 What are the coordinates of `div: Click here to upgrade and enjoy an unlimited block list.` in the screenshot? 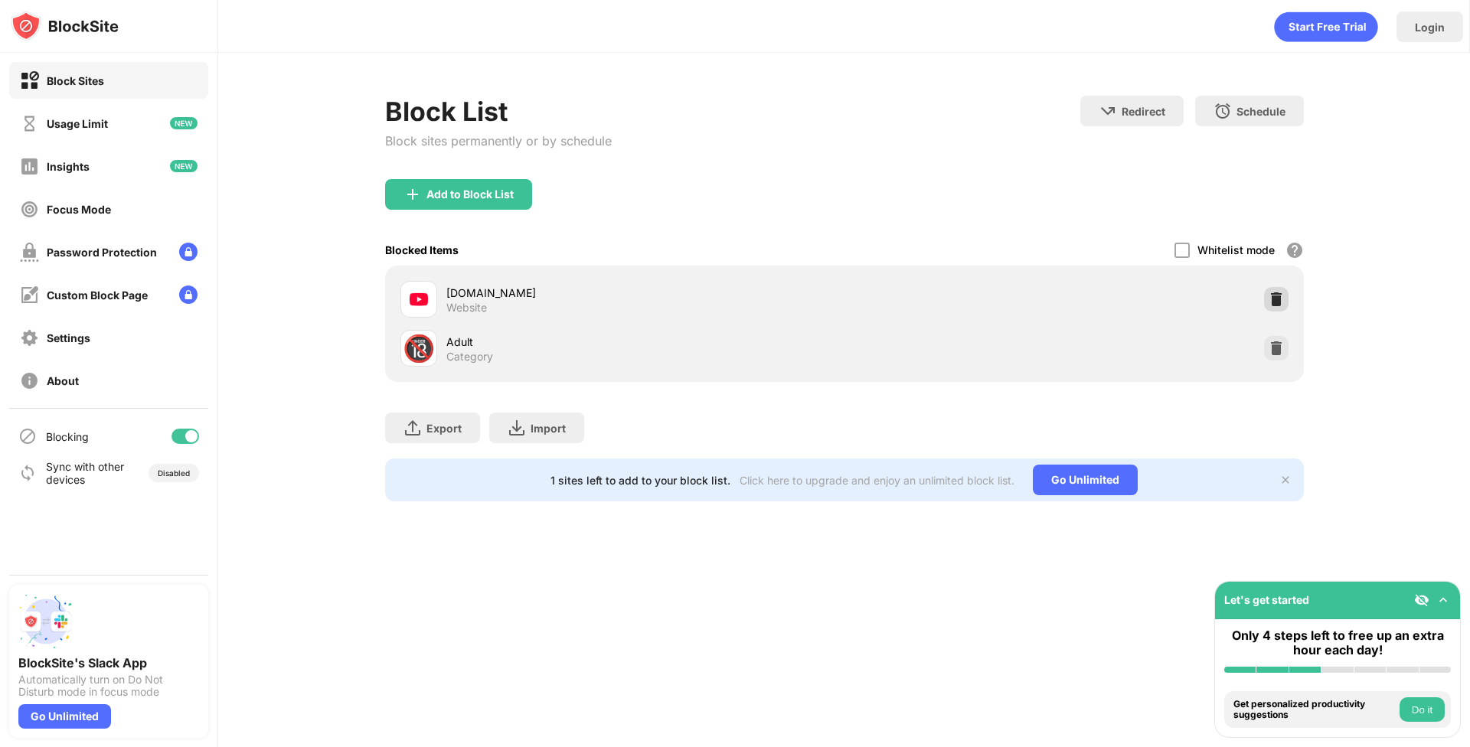 It's located at (877, 480).